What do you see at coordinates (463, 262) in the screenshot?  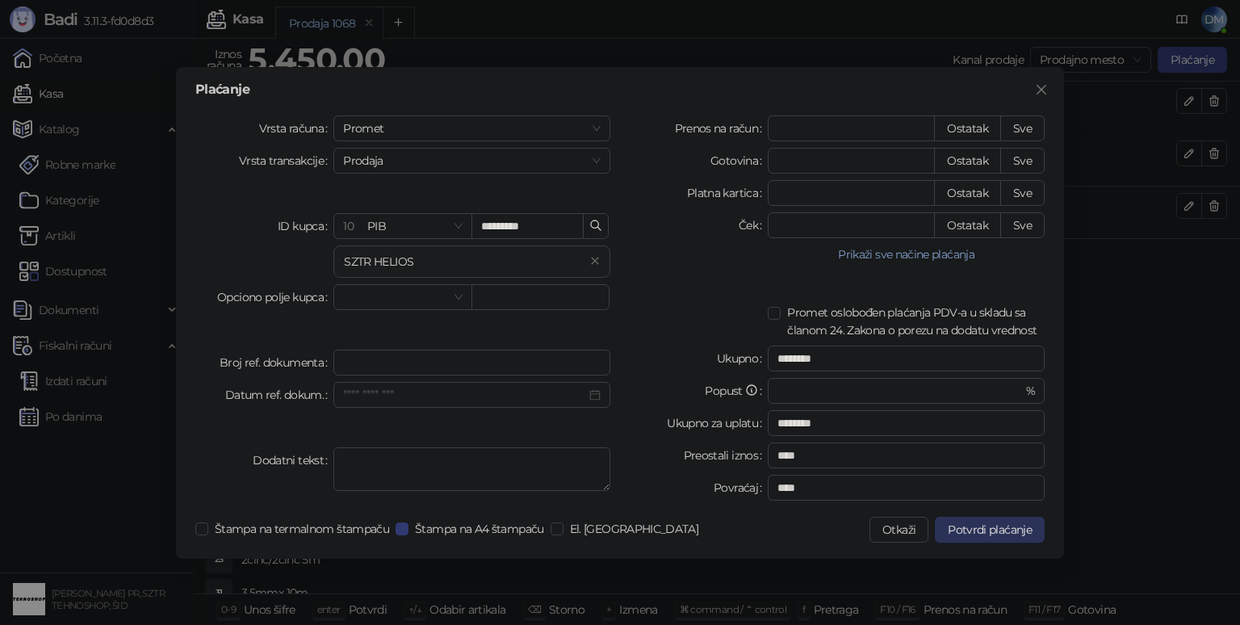 I see `div: SZTR HELIOS` at bounding box center [463, 262].